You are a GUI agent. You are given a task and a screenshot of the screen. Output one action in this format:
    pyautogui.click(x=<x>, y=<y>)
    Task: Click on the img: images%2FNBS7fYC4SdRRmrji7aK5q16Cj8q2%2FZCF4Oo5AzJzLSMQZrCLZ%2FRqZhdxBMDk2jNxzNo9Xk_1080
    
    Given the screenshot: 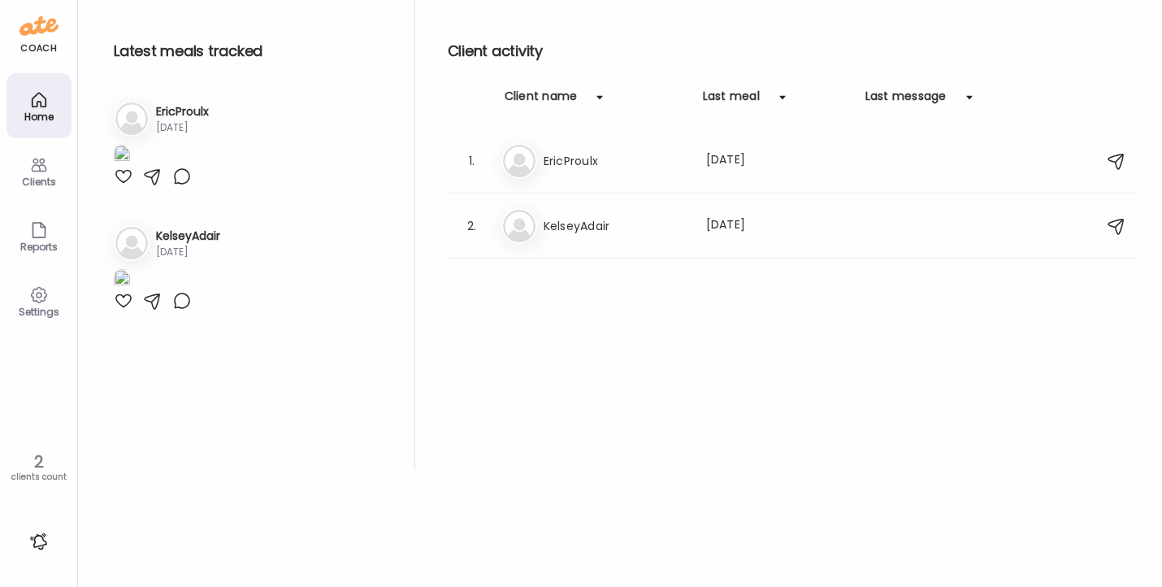 What is the action you would take?
    pyautogui.click(x=122, y=155)
    